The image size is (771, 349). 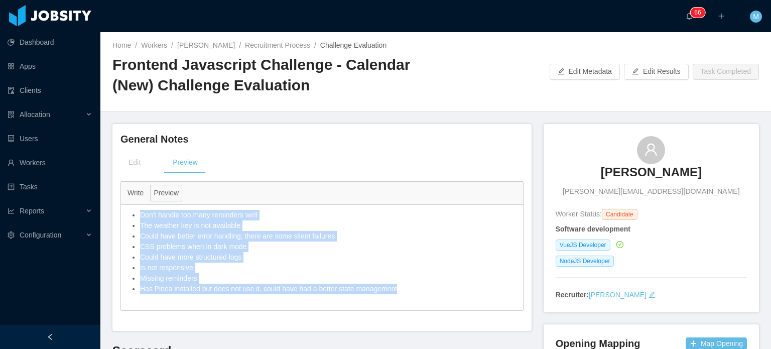 I want to click on button: icon: editEdit Results, so click(x=656, y=72).